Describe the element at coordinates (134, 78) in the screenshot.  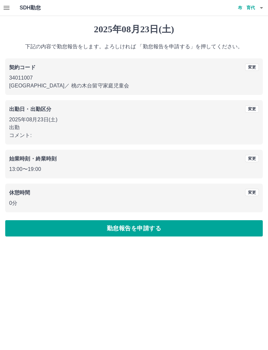
I see `p: 34011007` at that location.